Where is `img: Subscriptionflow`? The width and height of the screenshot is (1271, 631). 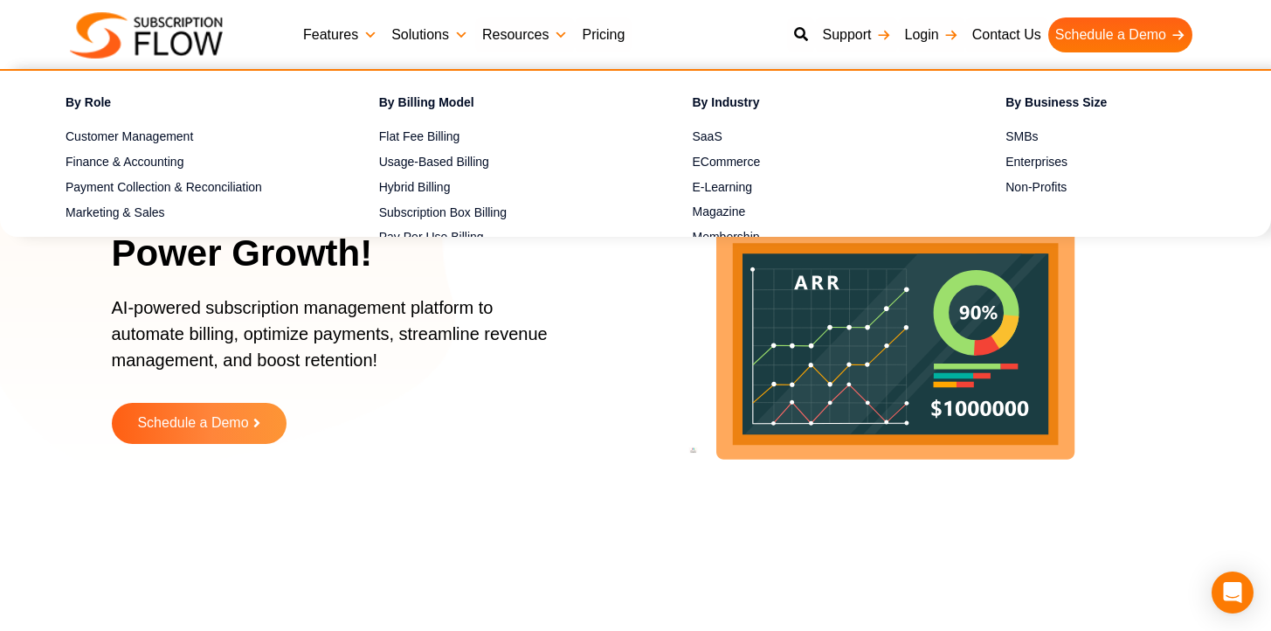
img: Subscriptionflow is located at coordinates (146, 35).